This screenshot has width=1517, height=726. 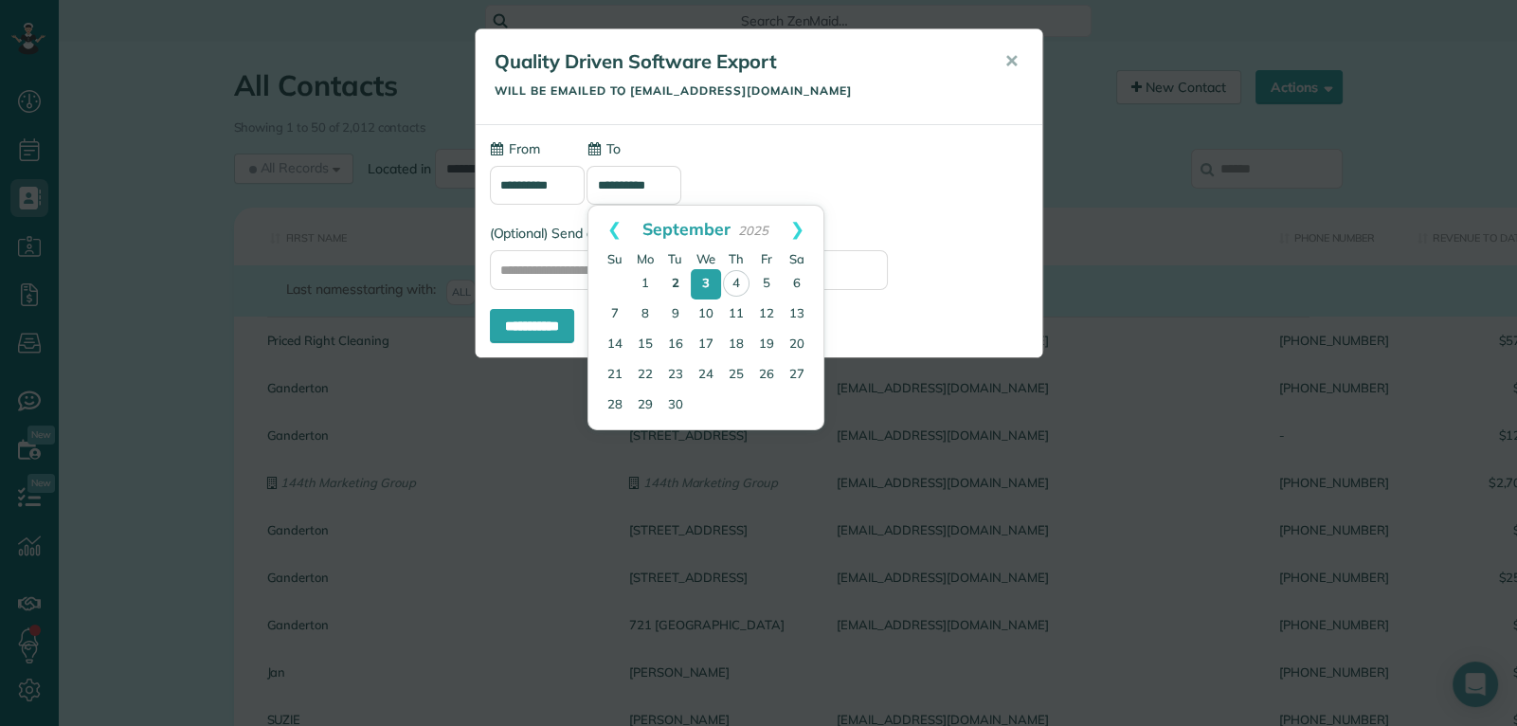 I want to click on a: 22, so click(x=645, y=375).